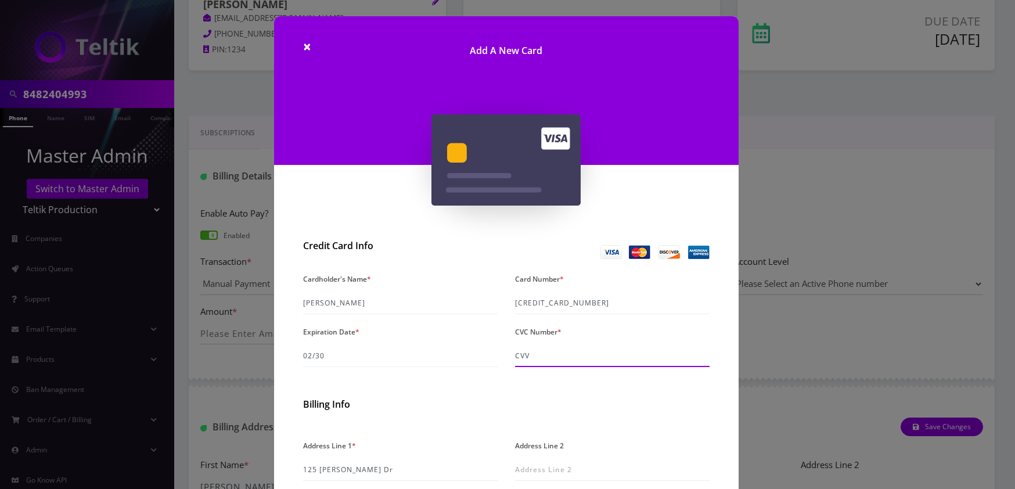  Describe the element at coordinates (337, 279) in the screenshot. I see `label: Cardholder's Name` at that location.